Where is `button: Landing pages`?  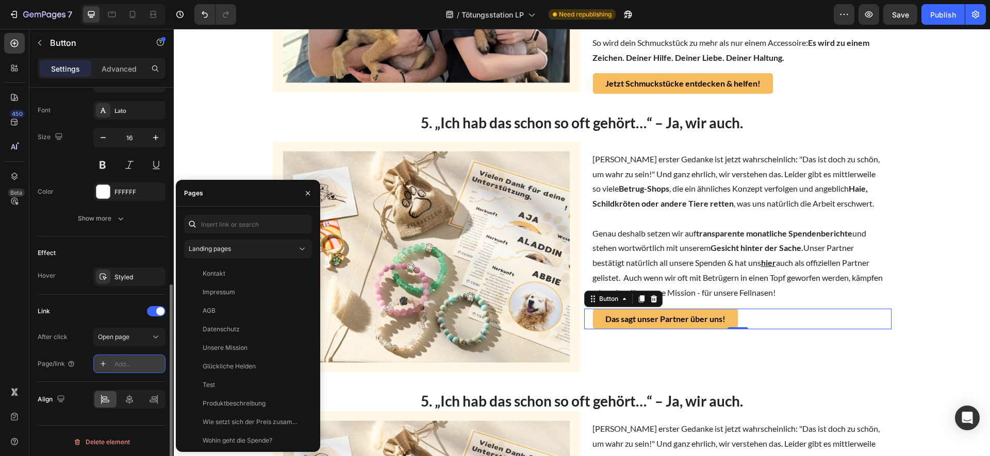
button: Landing pages is located at coordinates (248, 249).